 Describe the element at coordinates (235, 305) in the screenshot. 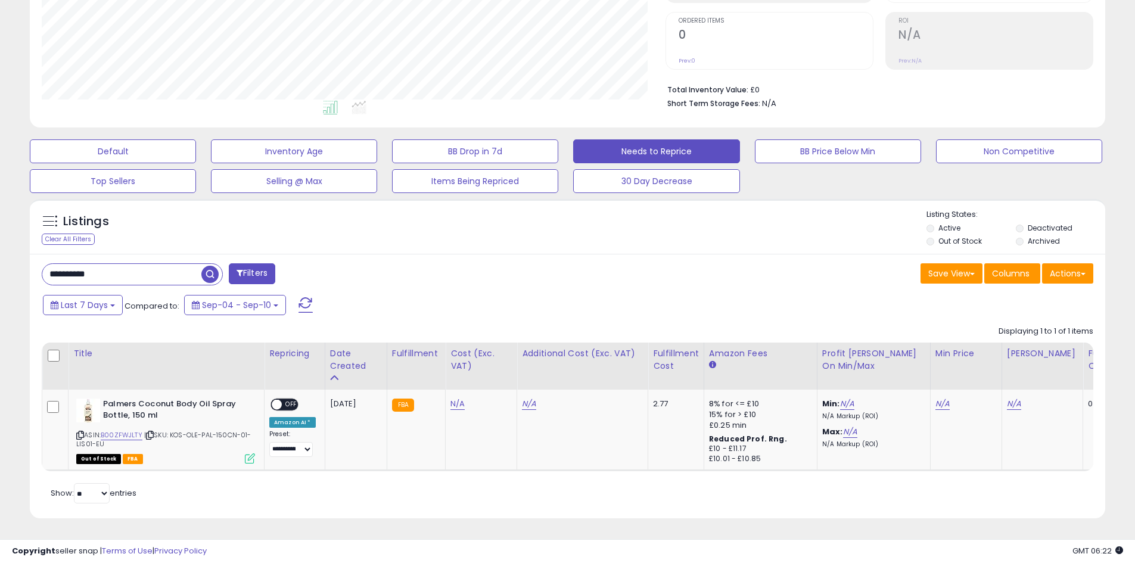

I see `button: Sep-04 - Sep-10` at that location.